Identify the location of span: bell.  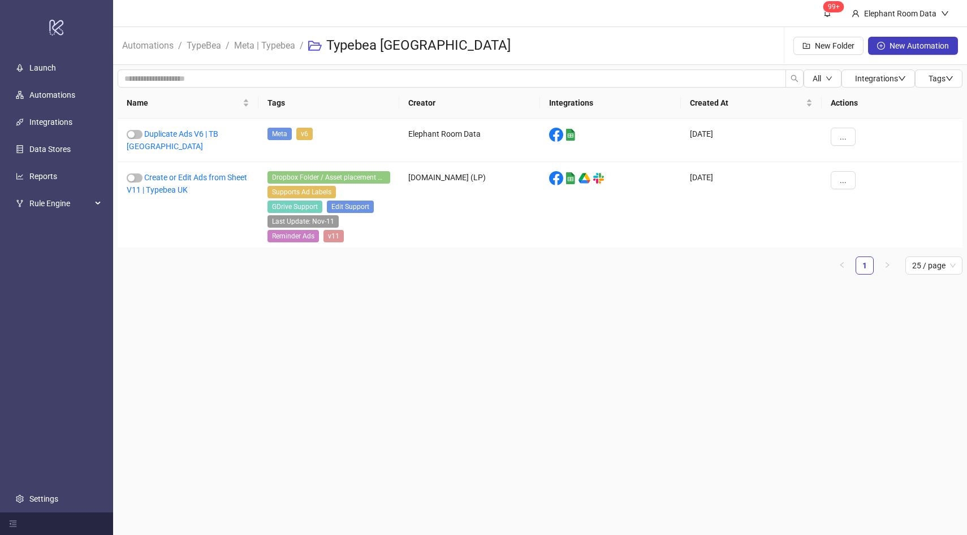
(827, 13).